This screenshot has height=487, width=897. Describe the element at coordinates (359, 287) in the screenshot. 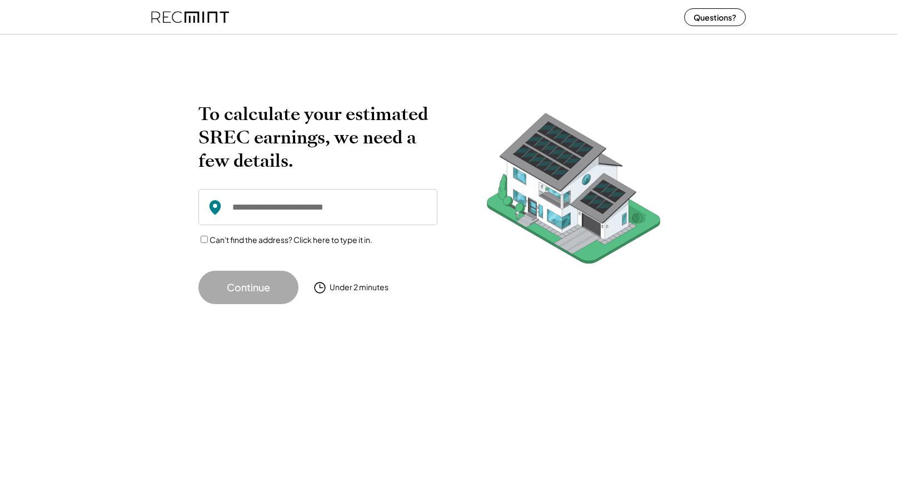

I see `div: Under 2 minutes` at that location.